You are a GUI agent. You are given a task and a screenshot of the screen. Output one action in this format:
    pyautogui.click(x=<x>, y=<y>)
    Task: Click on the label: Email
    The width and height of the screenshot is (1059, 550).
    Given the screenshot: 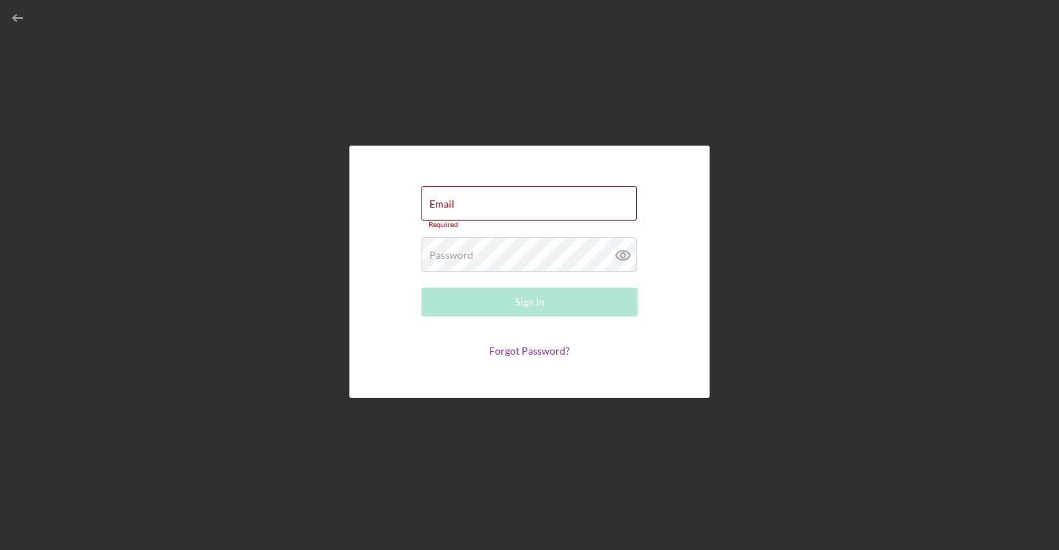 What is the action you would take?
    pyautogui.click(x=442, y=204)
    